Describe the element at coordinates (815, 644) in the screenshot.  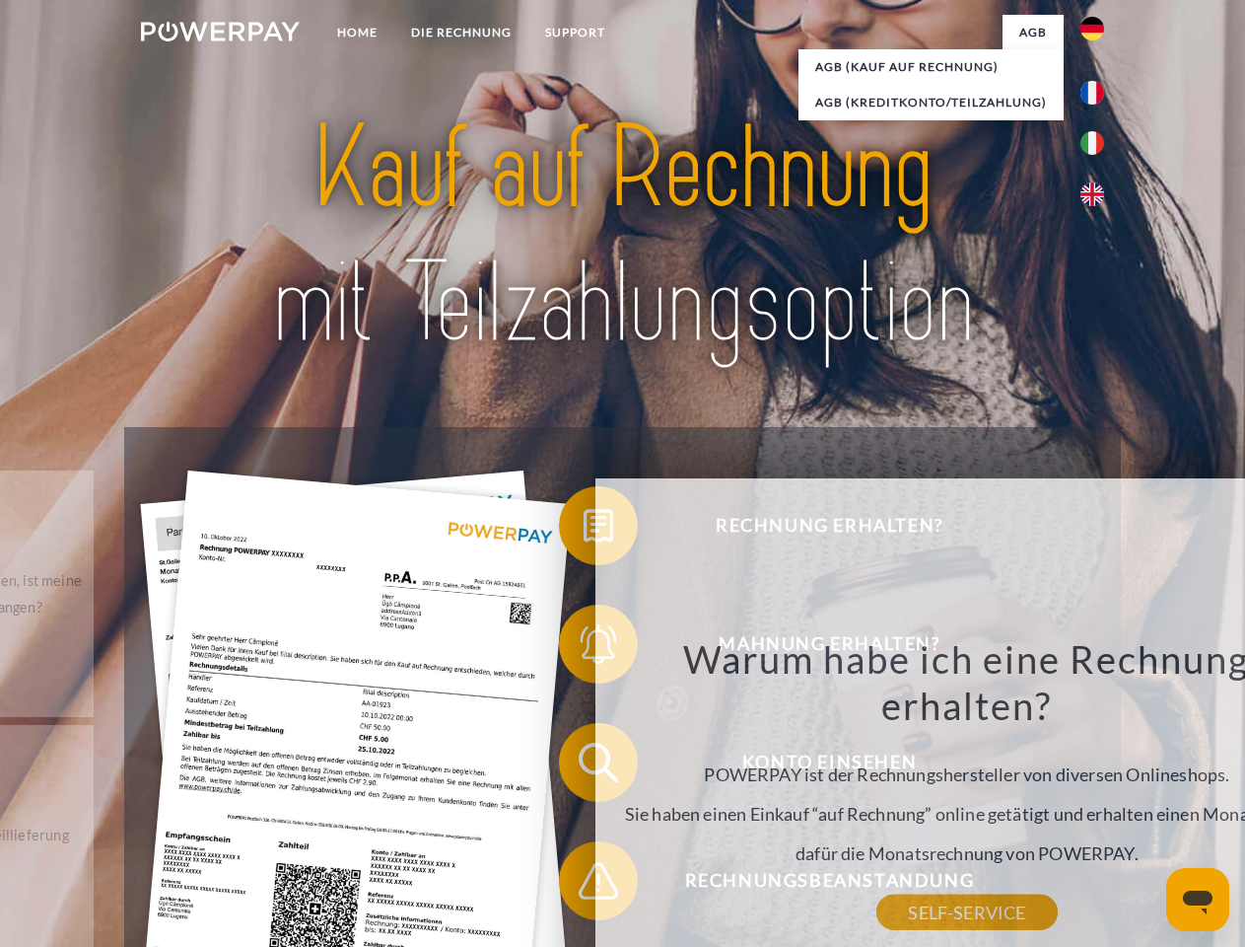
I see `button: Mahnung erhalten?` at that location.